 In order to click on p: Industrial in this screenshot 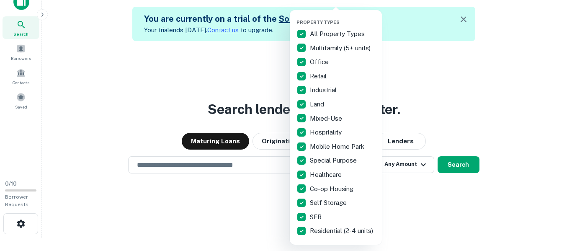, I will do `click(324, 90)`.